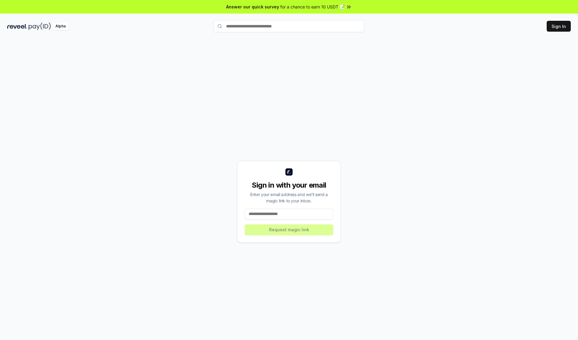 The width and height of the screenshot is (578, 340). Describe the element at coordinates (17, 26) in the screenshot. I see `img: reveel_dark` at that location.